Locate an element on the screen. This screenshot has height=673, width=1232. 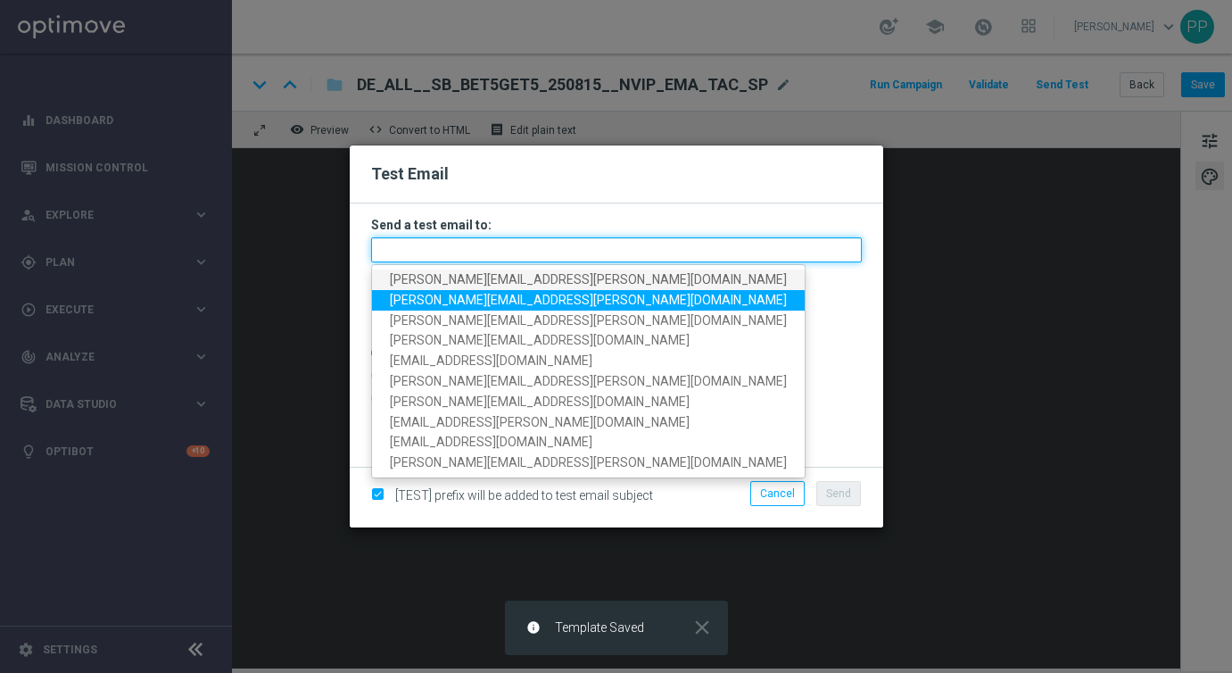
h3: Send a test email to: is located at coordinates (616, 225).